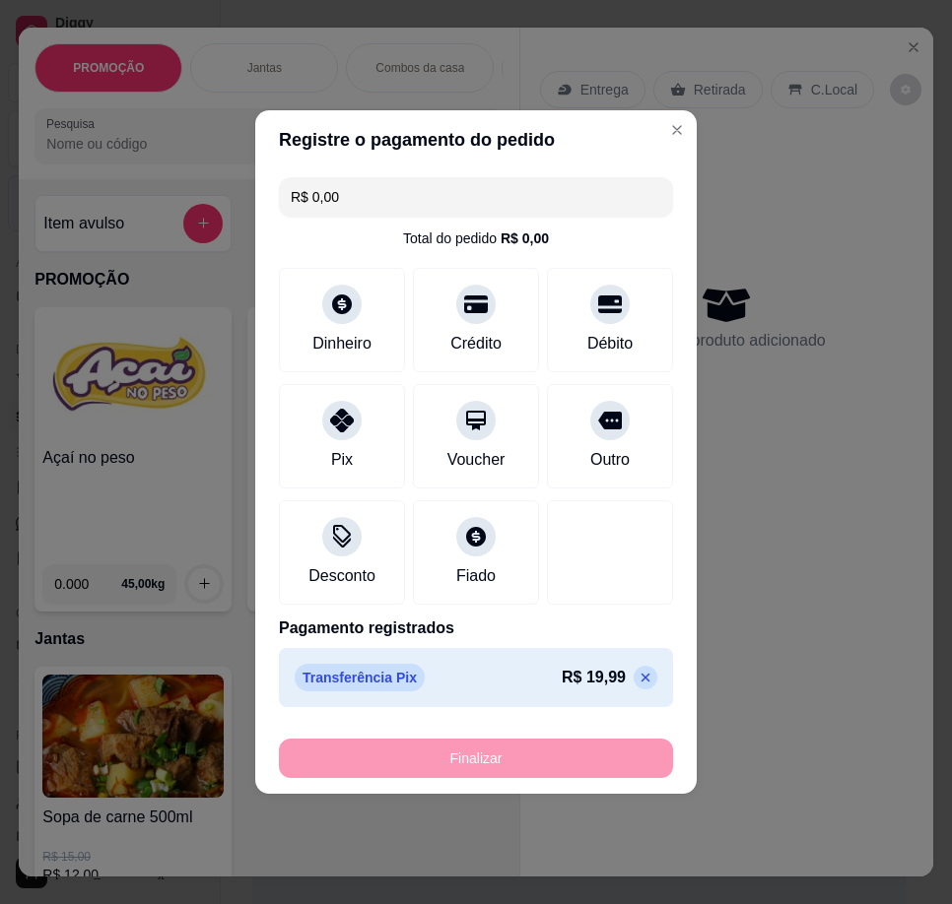  What do you see at coordinates (610, 344) in the screenshot?
I see `div: Débito` at bounding box center [610, 344].